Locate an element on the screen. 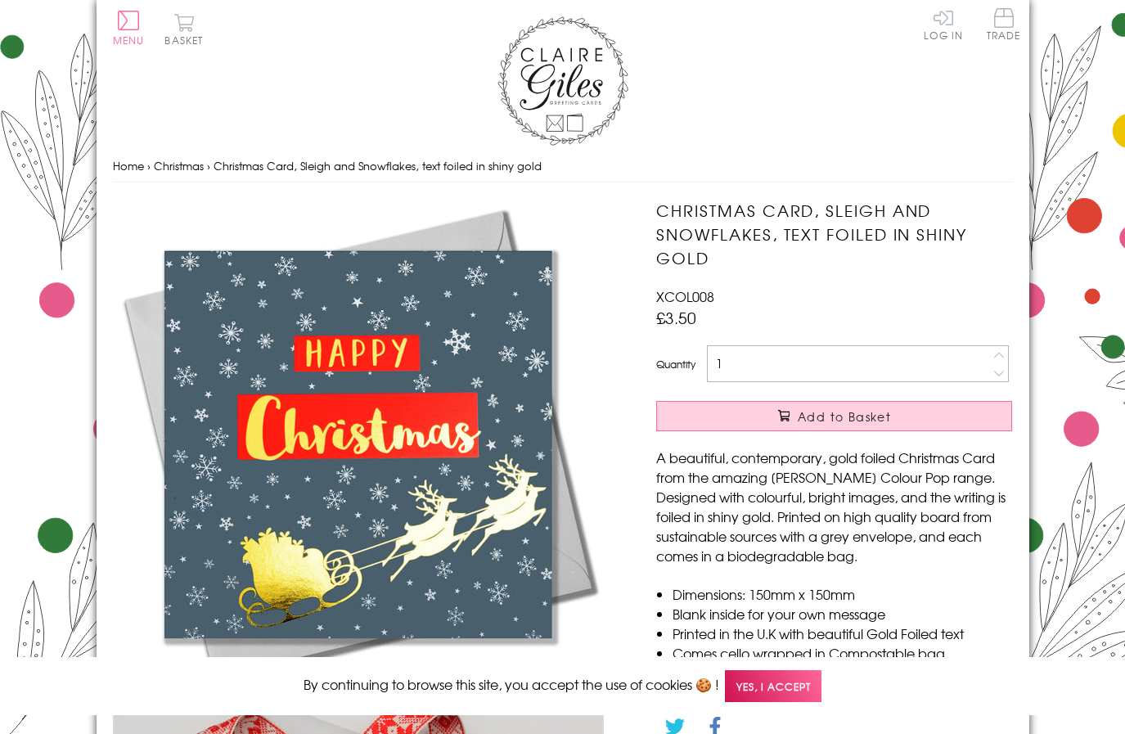 Image resolution: width=1125 pixels, height=734 pixels. span: Add to Basket is located at coordinates (844, 416).